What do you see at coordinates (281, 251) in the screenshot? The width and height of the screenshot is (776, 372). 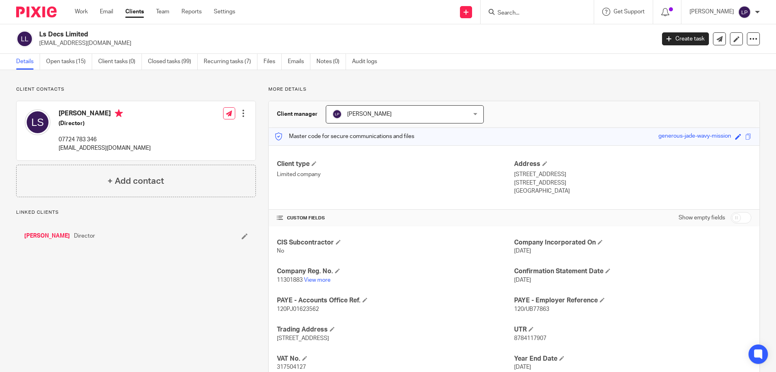 I see `span: No` at bounding box center [281, 251].